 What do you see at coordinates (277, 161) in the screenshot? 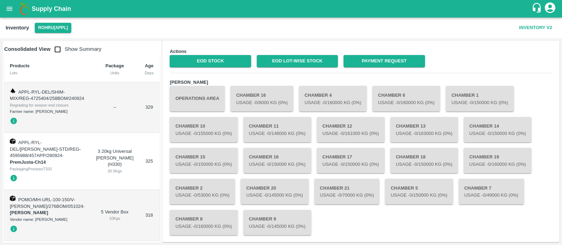
I see `button: Chamber 16Usage -0/150000 Kg (0%)` at bounding box center [277, 161].